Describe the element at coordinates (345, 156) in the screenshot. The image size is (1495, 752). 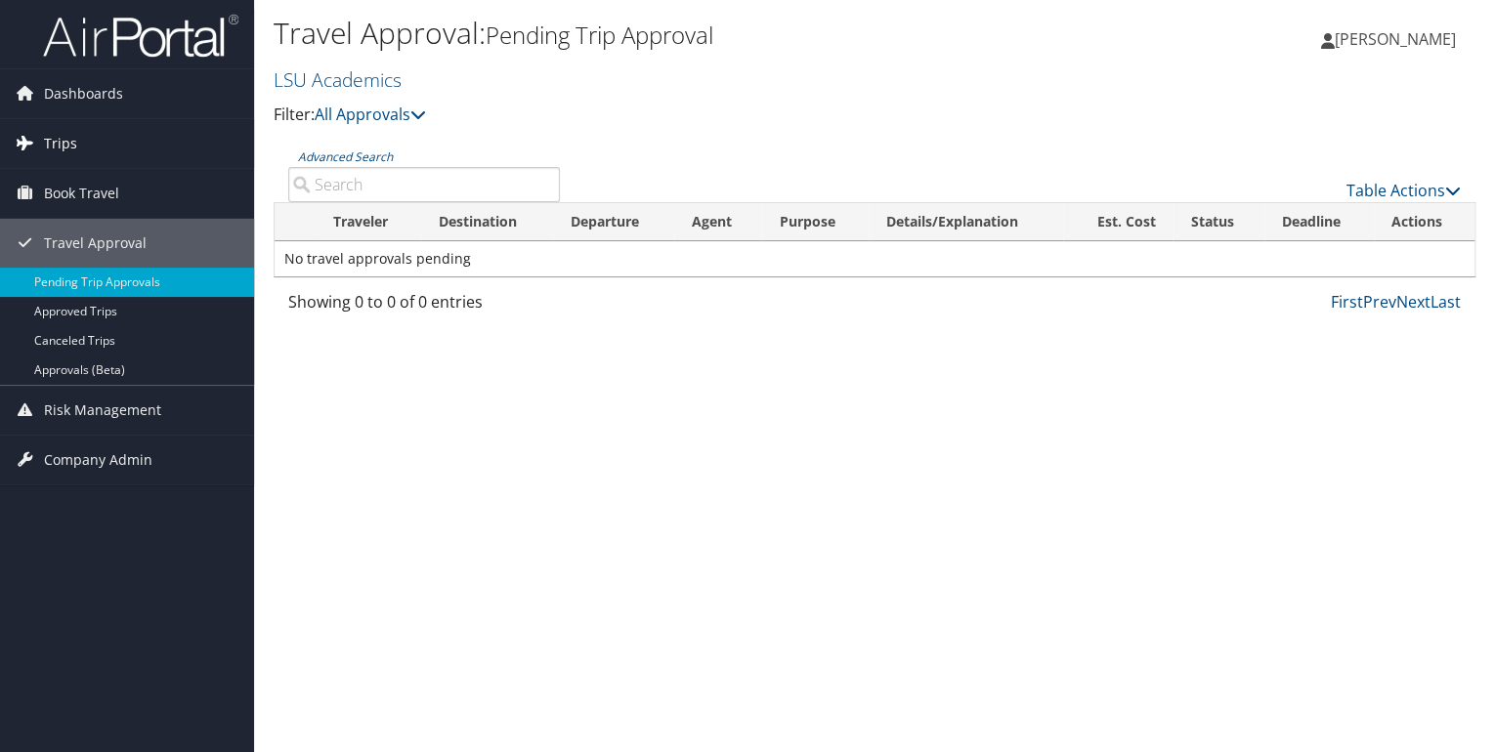
I see `a: Advanced Search` at that location.